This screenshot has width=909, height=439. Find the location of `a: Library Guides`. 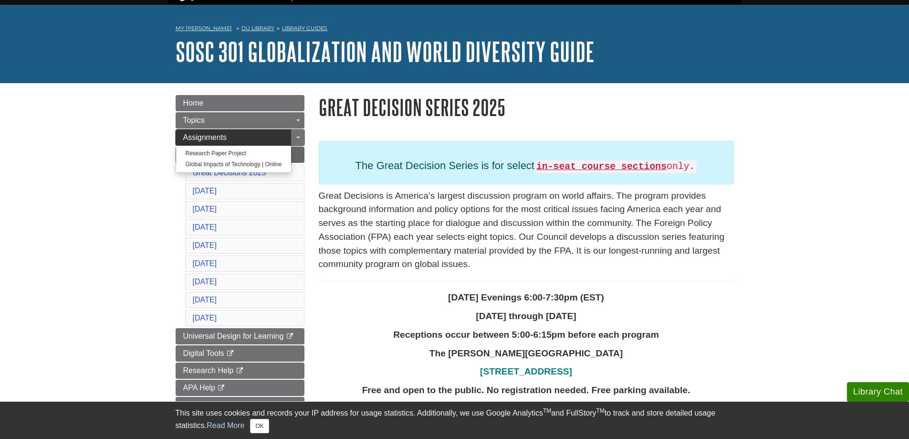

a: Library Guides is located at coordinates (305, 28).